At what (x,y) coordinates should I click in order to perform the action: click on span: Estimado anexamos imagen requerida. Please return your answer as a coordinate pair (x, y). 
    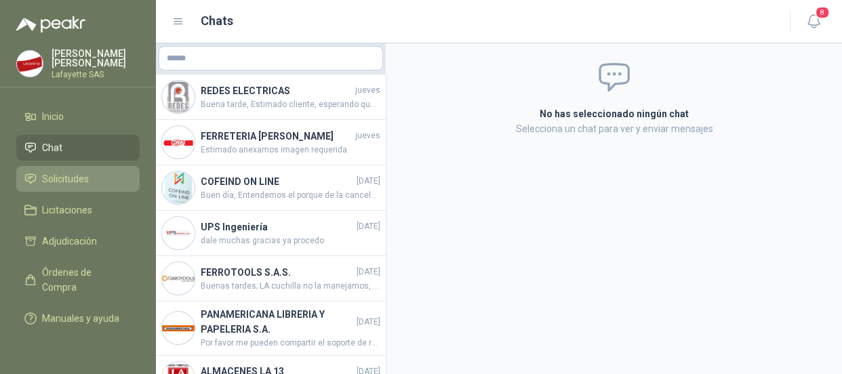
    Looking at the image, I should click on (290, 150).